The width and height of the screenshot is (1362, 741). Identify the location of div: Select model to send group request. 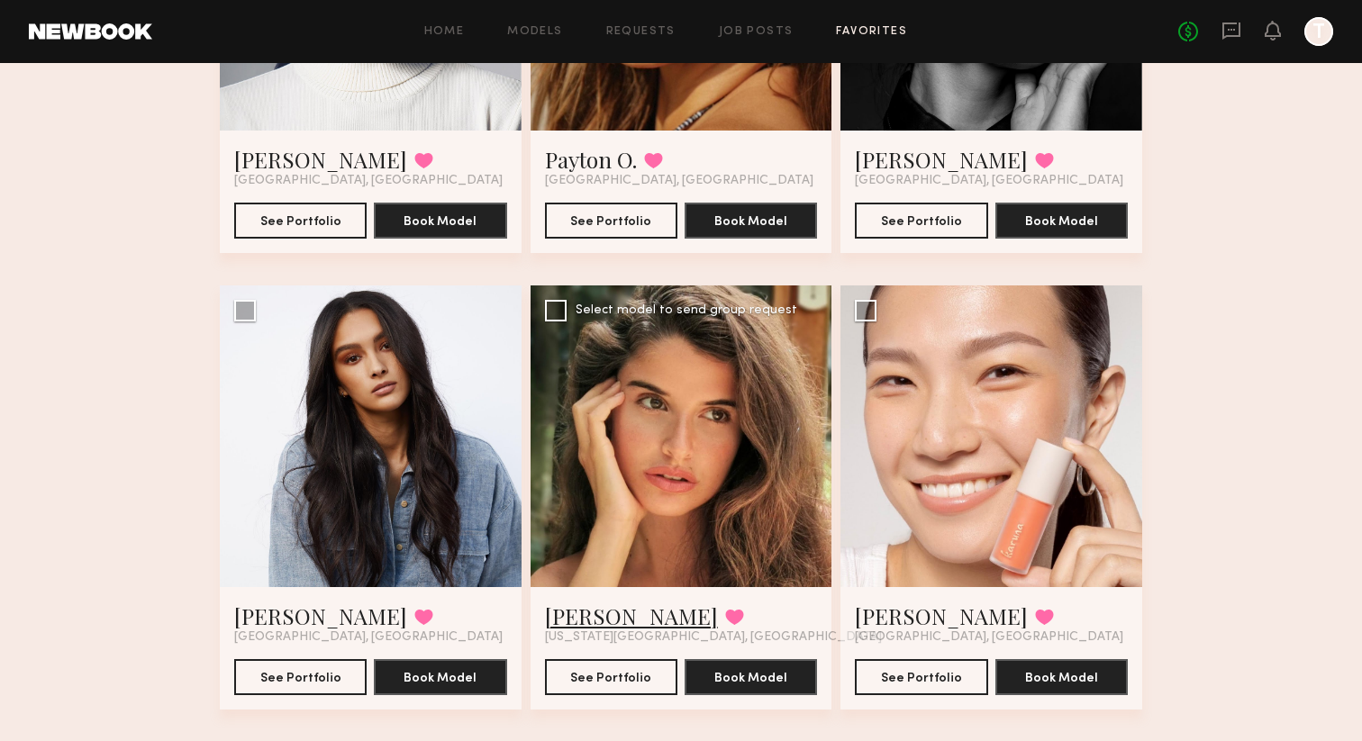
(686, 311).